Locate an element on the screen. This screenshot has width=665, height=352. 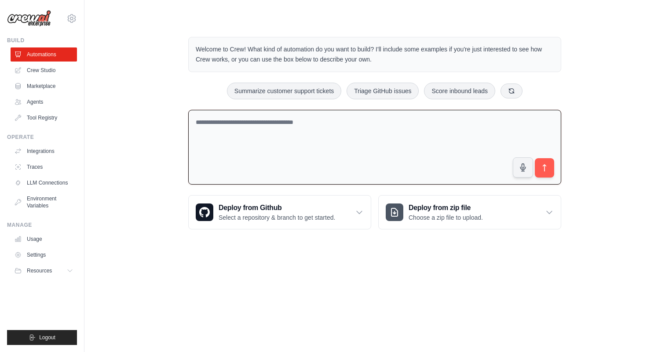
a: Agents is located at coordinates (44, 102).